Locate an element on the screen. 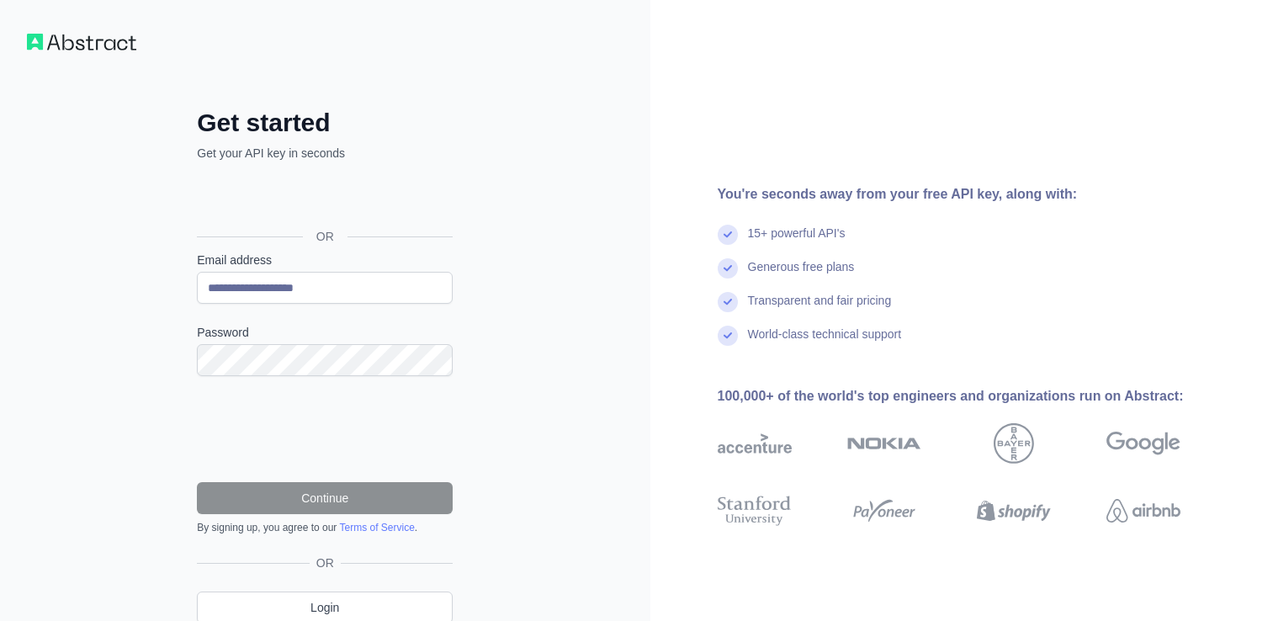  h2: Get started is located at coordinates (325, 123).